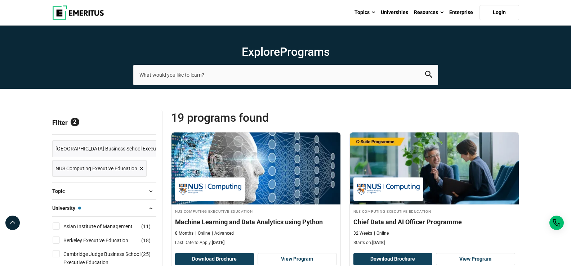 This screenshot has width=571, height=266. Describe the element at coordinates (145, 124) in the screenshot. I see `span: Reset all` at that location.